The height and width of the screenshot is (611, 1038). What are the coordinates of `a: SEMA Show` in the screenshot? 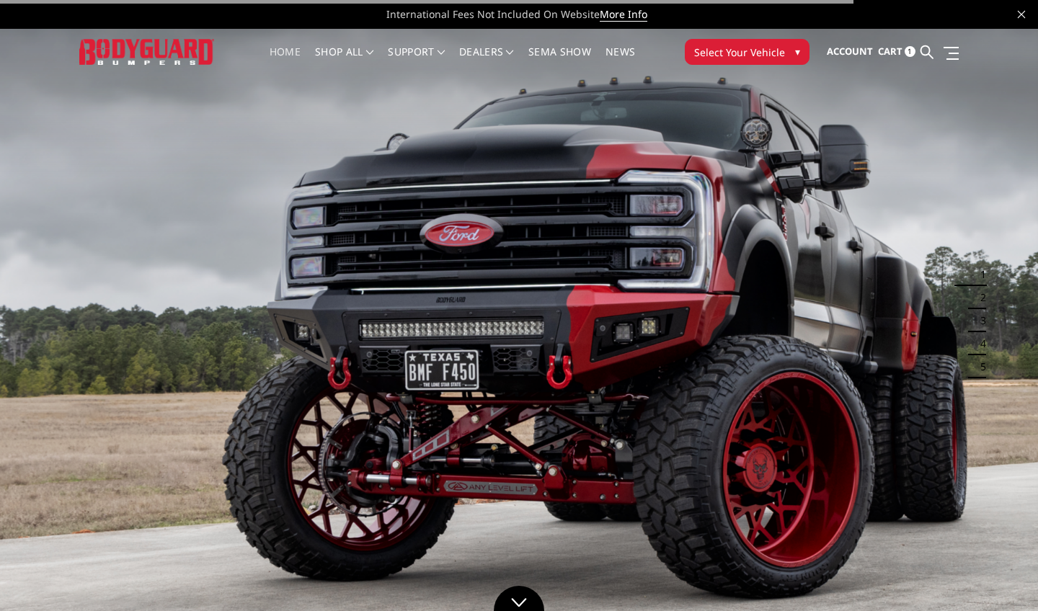 It's located at (560, 61).